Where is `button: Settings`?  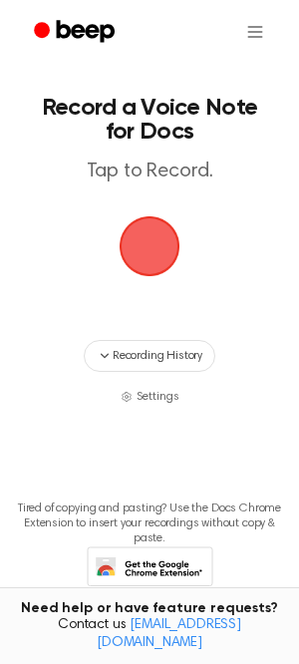
button: Settings is located at coordinates (149, 397).